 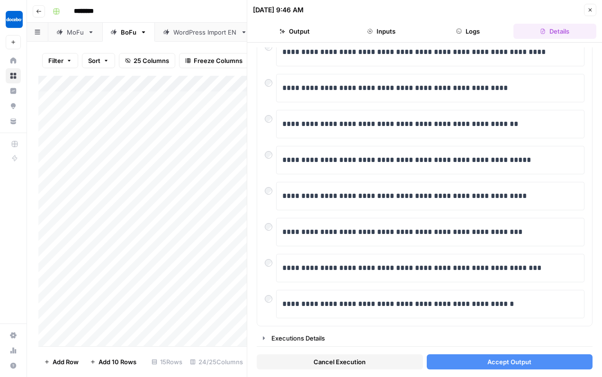 I want to click on span: Freeze Columns, so click(x=218, y=61).